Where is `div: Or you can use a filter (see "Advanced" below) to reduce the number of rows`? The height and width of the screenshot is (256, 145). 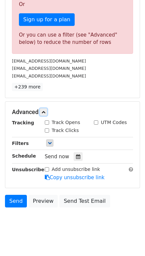
div: Or you can use a filter (see "Advanced" below) to reduce the number of rows is located at coordinates (72, 39).